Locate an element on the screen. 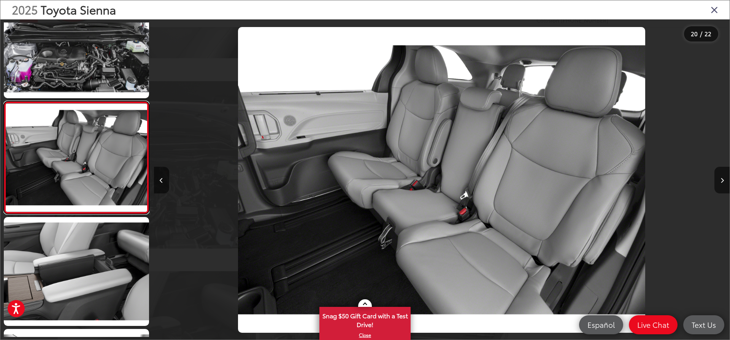 This screenshot has height=340, width=730. span: Snag $50 Gift Card with a Test Drive! is located at coordinates (365, 319).